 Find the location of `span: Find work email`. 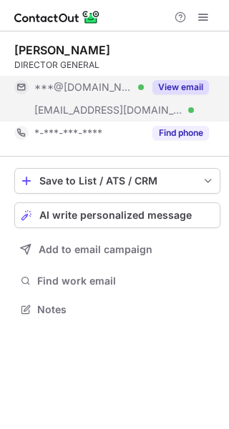

span: Find work email is located at coordinates (126, 281).